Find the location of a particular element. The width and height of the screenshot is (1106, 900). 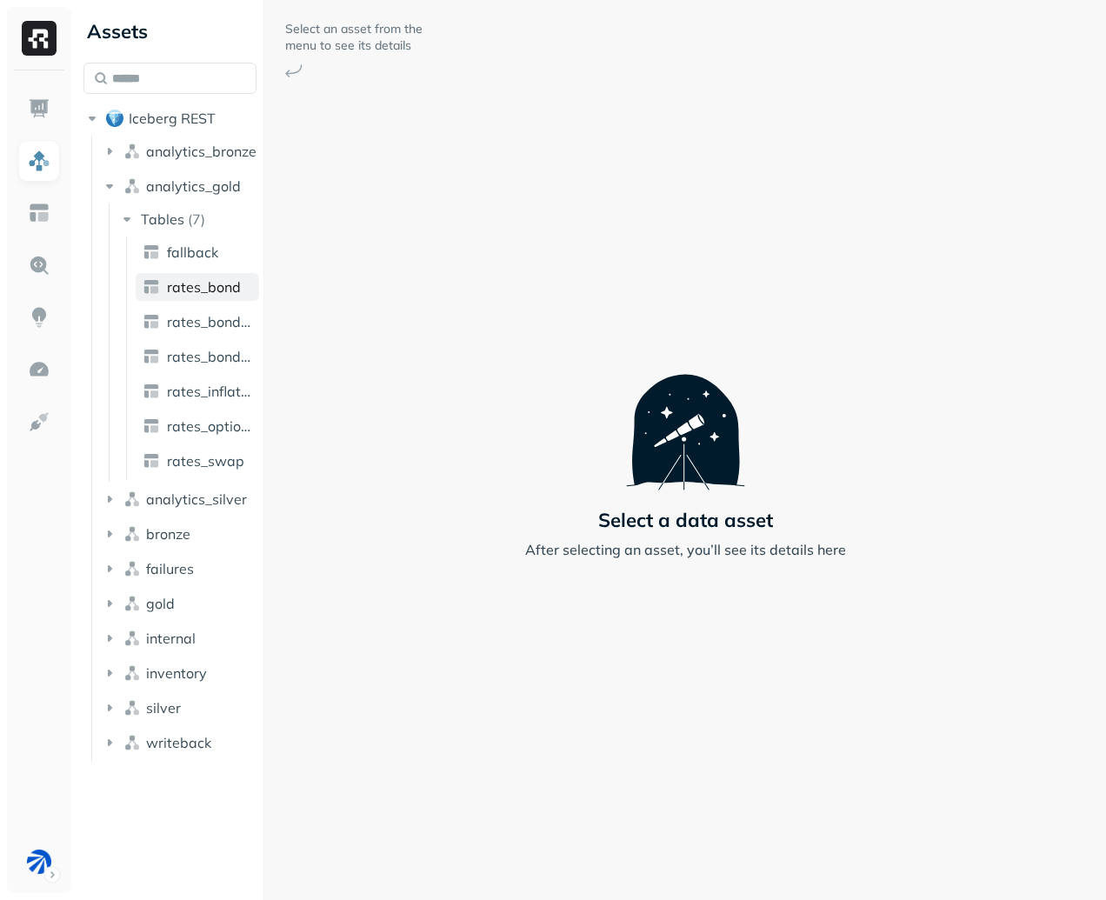

p: ( 7 ) is located at coordinates (197, 219).